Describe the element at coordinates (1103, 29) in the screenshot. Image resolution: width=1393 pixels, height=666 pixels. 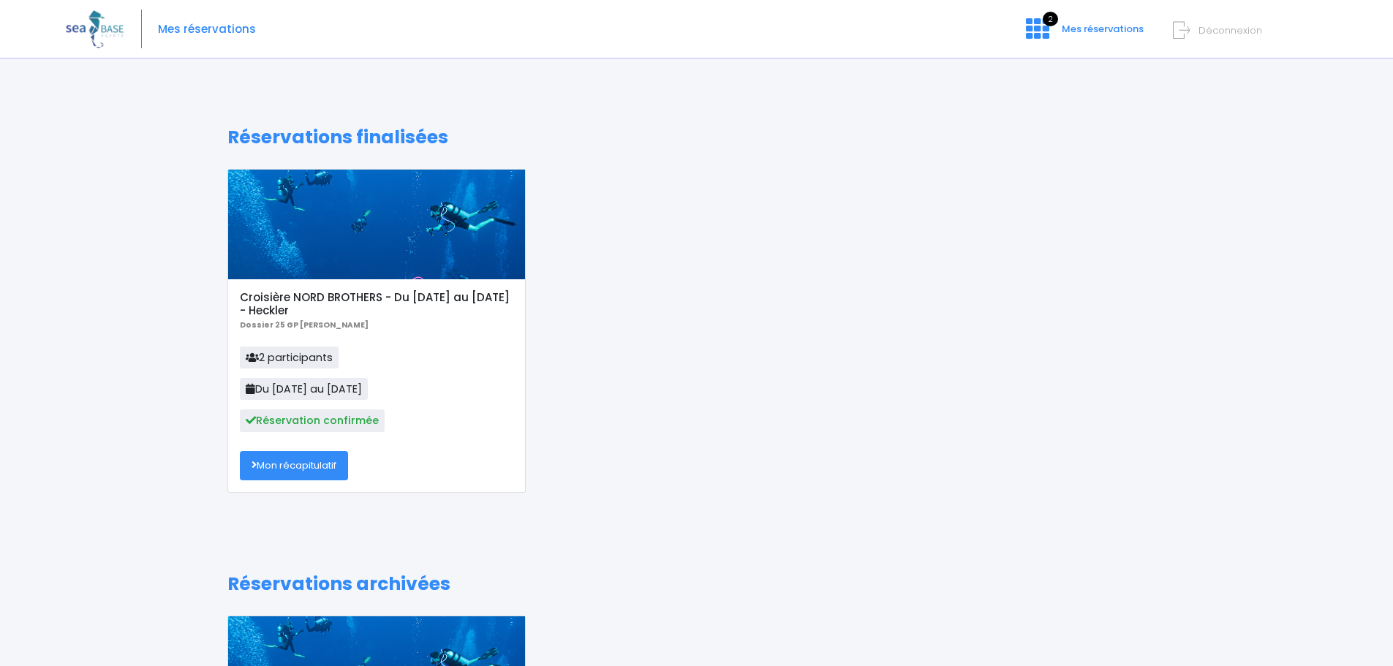
I see `span: Mes réservations` at that location.